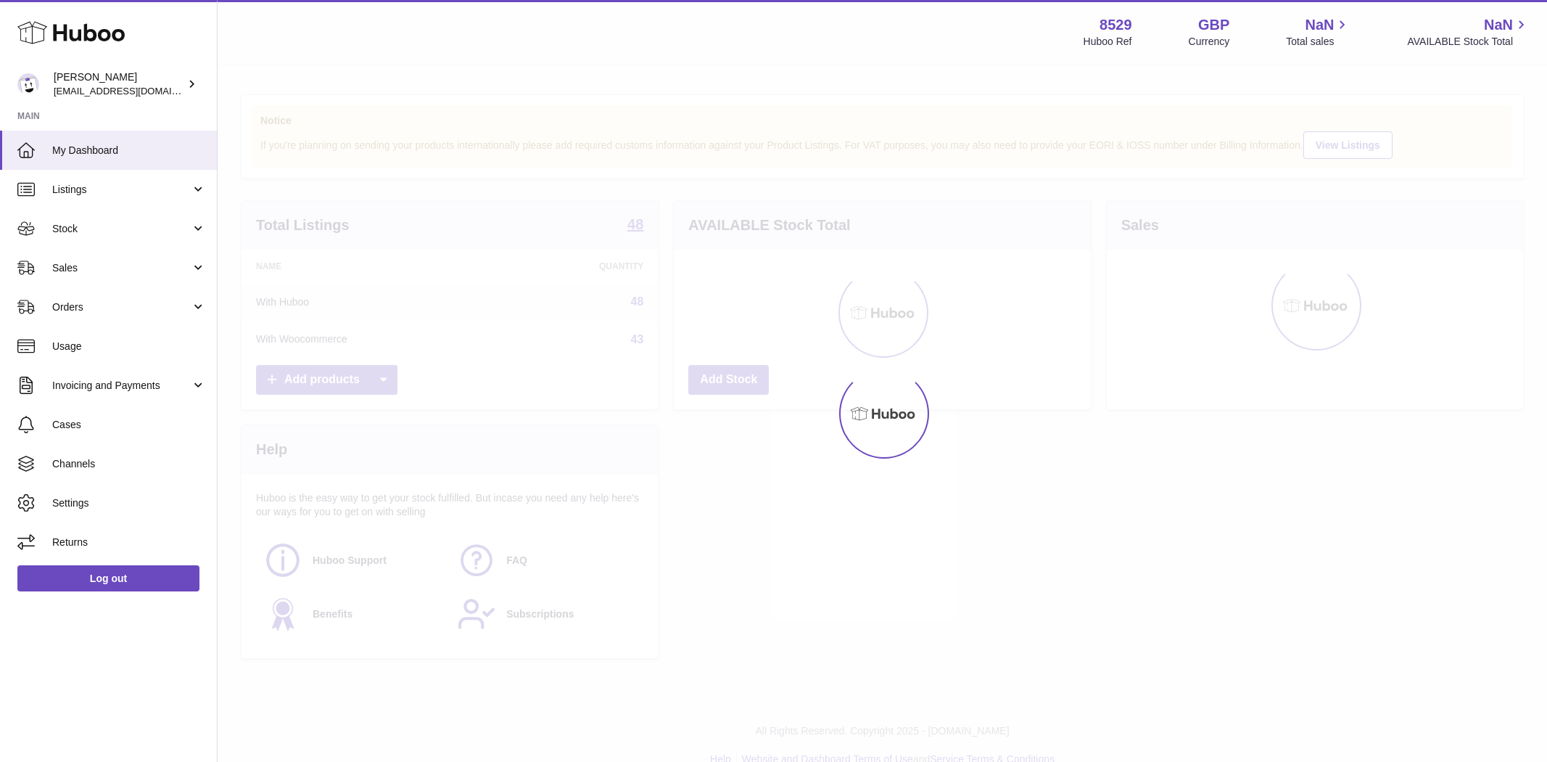  Describe the element at coordinates (129, 150) in the screenshot. I see `span: My Dashboard` at that location.